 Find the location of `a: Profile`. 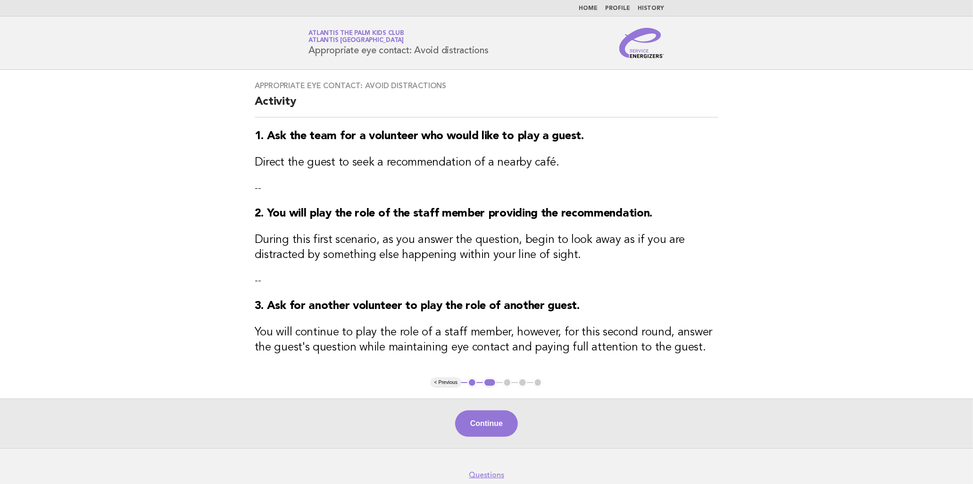

a: Profile is located at coordinates (618, 8).